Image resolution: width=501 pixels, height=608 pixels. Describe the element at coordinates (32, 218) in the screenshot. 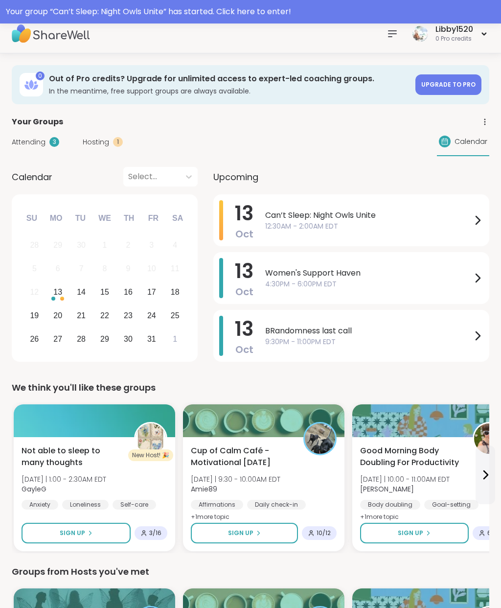

I see `div: Su` at that location.